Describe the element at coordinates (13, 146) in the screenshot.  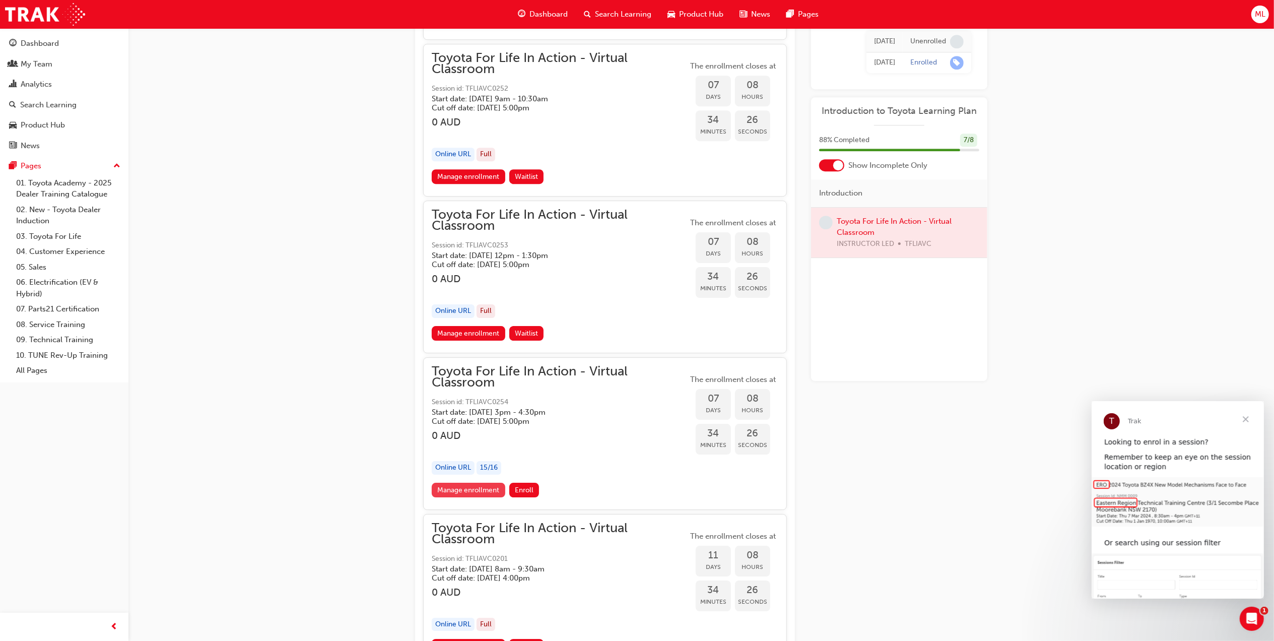
I see `span: news-icon` at that location.